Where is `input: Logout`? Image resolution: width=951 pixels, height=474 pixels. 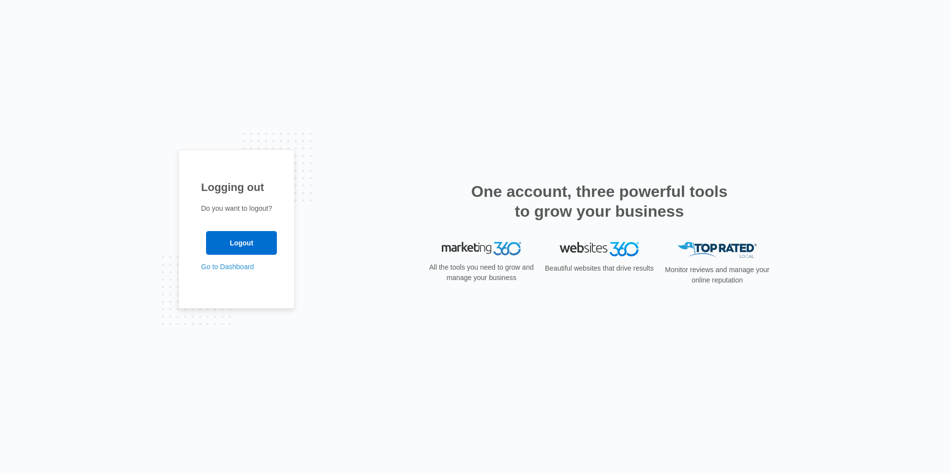 input: Logout is located at coordinates (241, 243).